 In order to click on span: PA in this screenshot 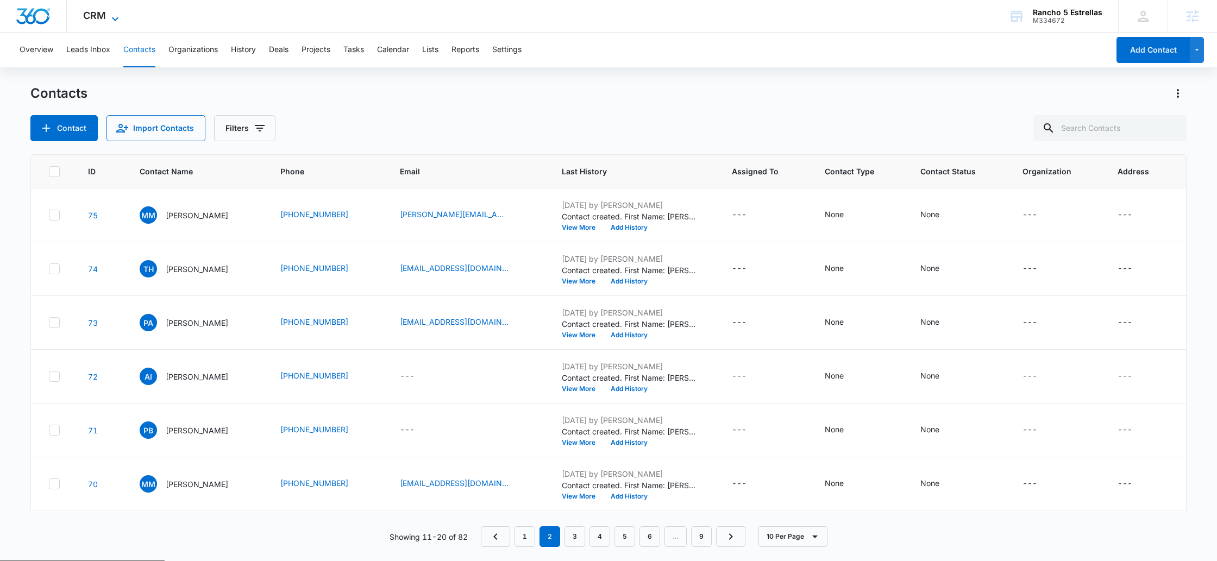, I will do `click(148, 323)`.